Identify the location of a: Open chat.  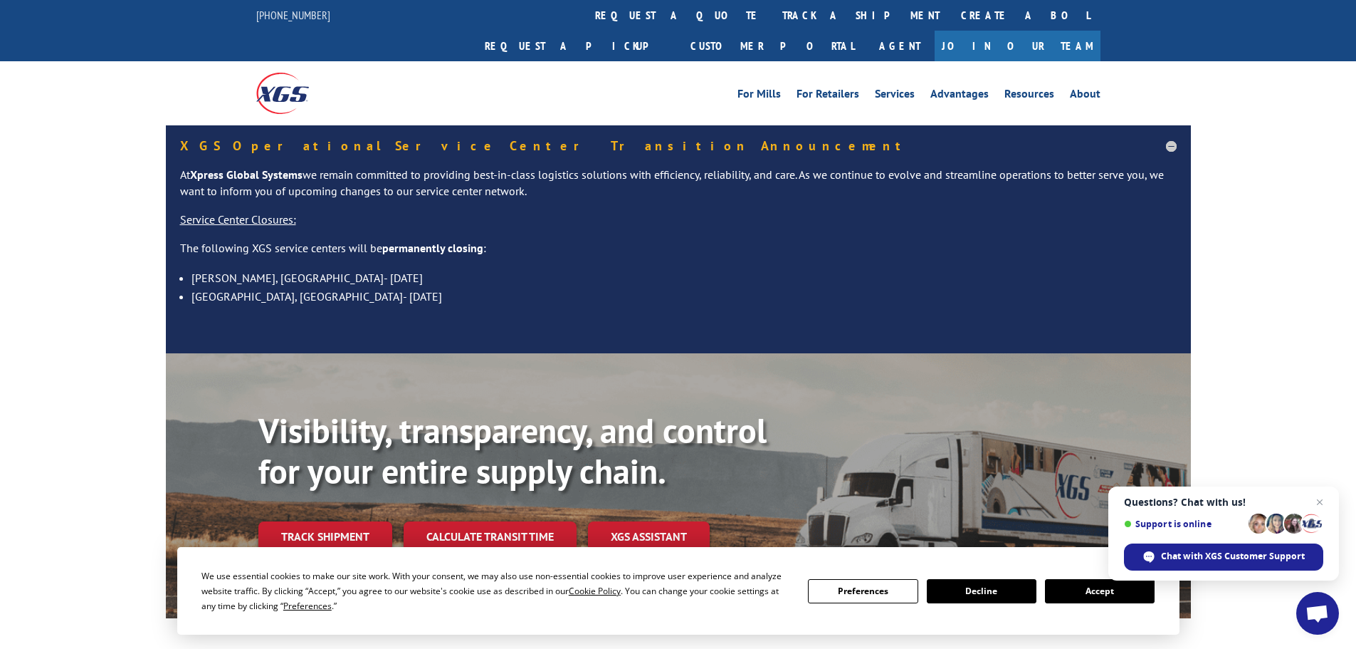
(1318, 613).